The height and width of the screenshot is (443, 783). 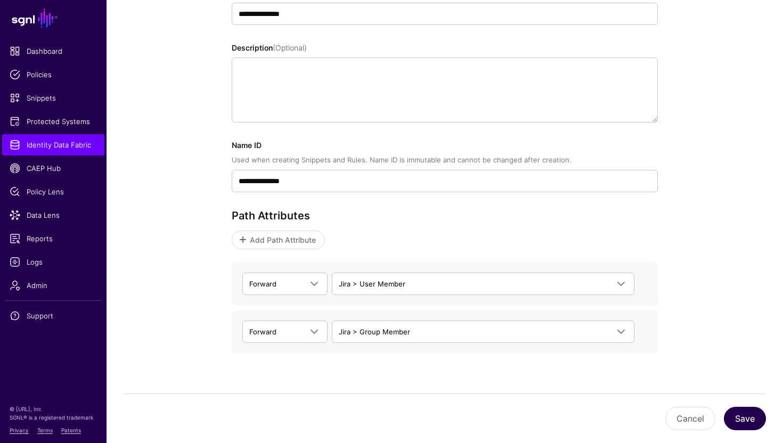 I want to click on label: Description, so click(x=269, y=47).